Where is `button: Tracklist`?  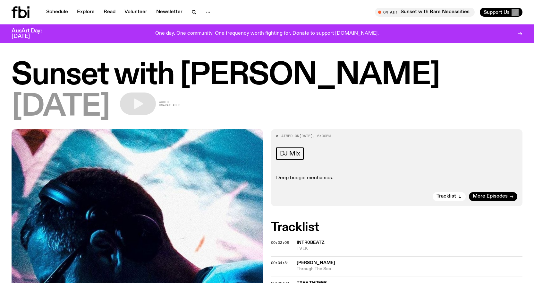 button: Tracklist is located at coordinates (449, 196).